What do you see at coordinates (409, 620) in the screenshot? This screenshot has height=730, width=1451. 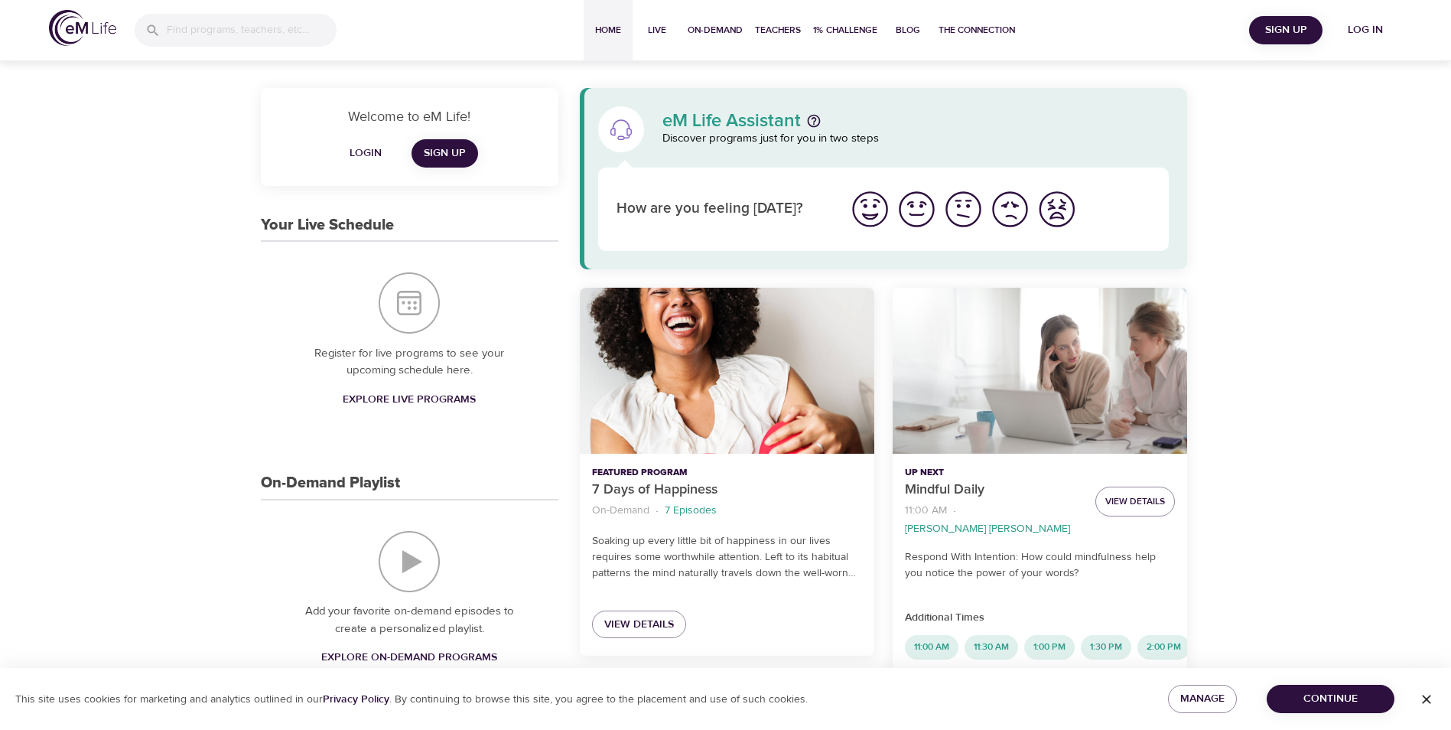 I see `p: Add your favorite on-demand episodes to create a personalized playlist.` at bounding box center [409, 620].